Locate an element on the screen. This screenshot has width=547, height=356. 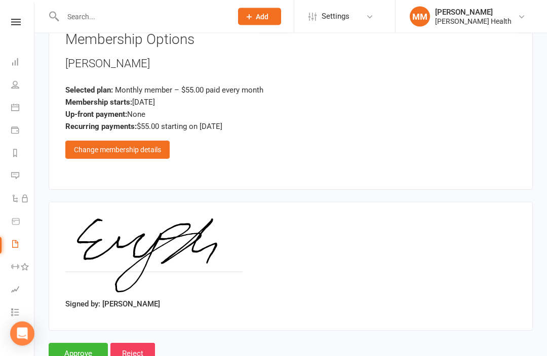
a: Dashboard is located at coordinates (22, 63).